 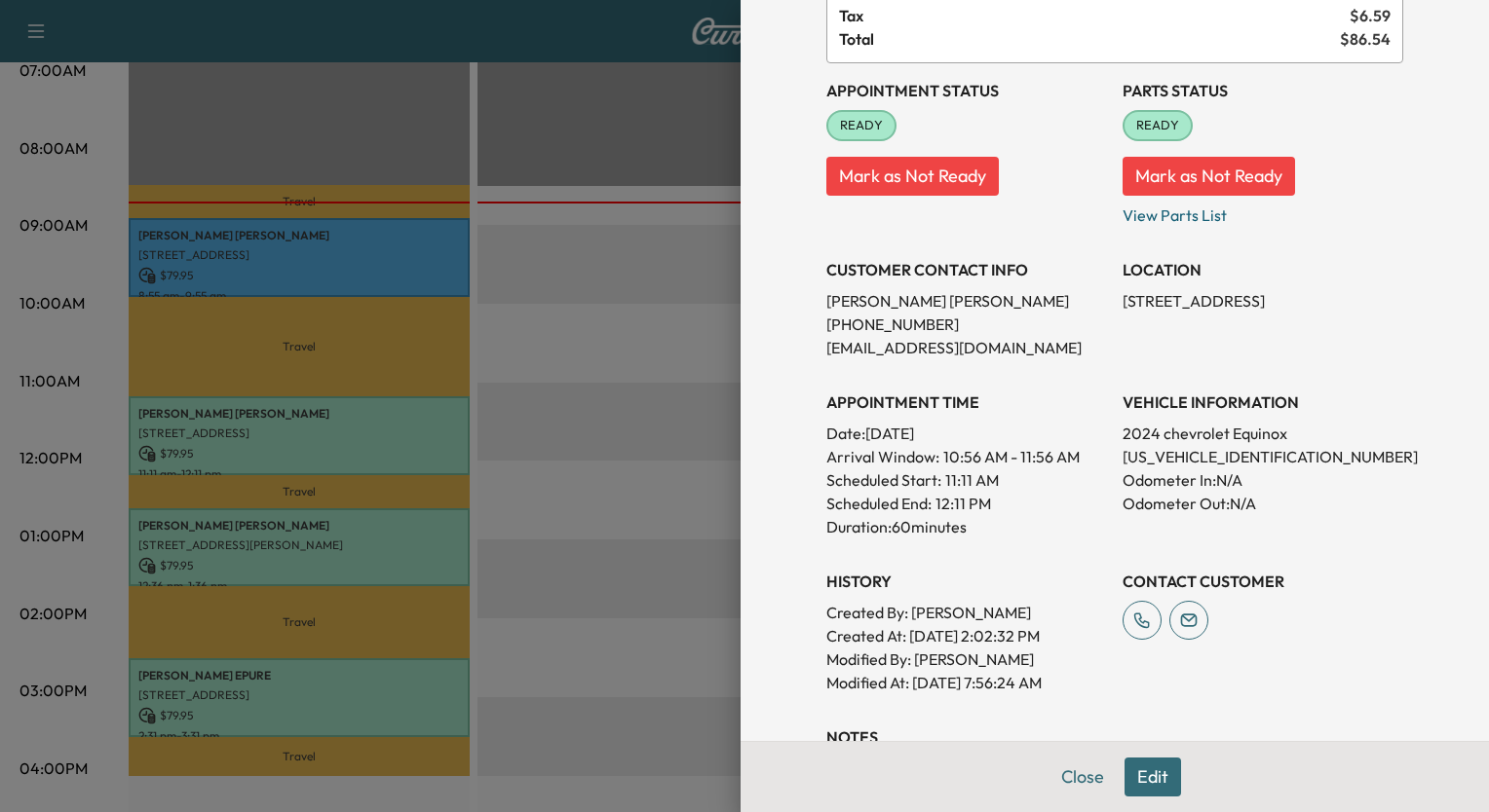 I want to click on h3: History, so click(x=966, y=581).